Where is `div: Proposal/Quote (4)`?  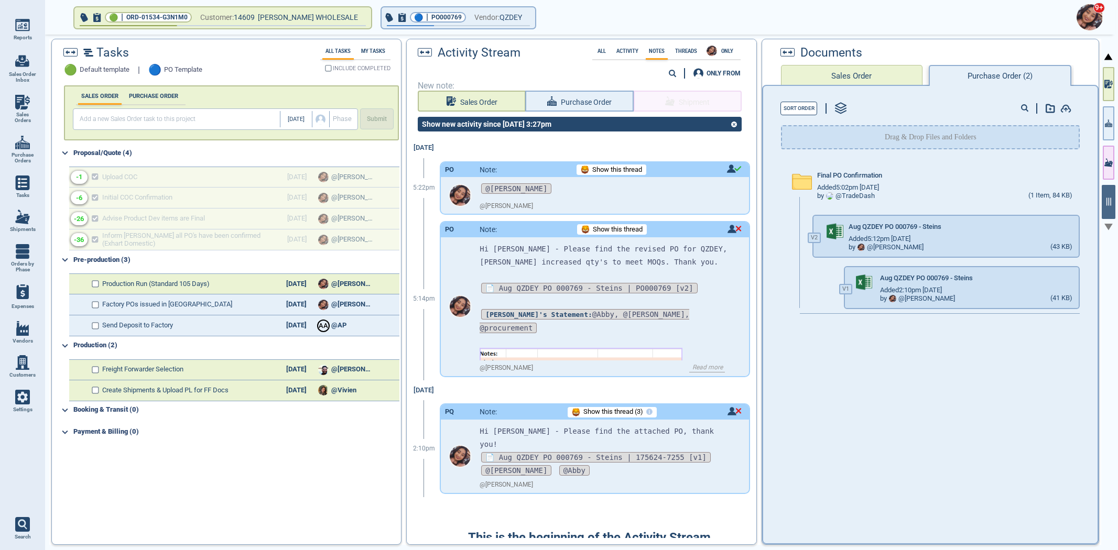
div: Proposal/Quote (4) is located at coordinates (236, 153).